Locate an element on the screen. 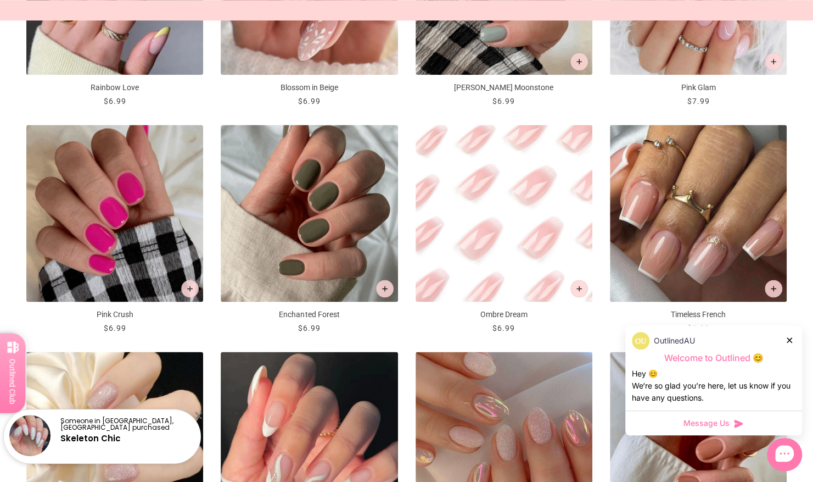 The width and height of the screenshot is (813, 482). div: Hey 😊 We‘re so glad you’re here, let us know if you have any questions. is located at coordinates (714, 386).